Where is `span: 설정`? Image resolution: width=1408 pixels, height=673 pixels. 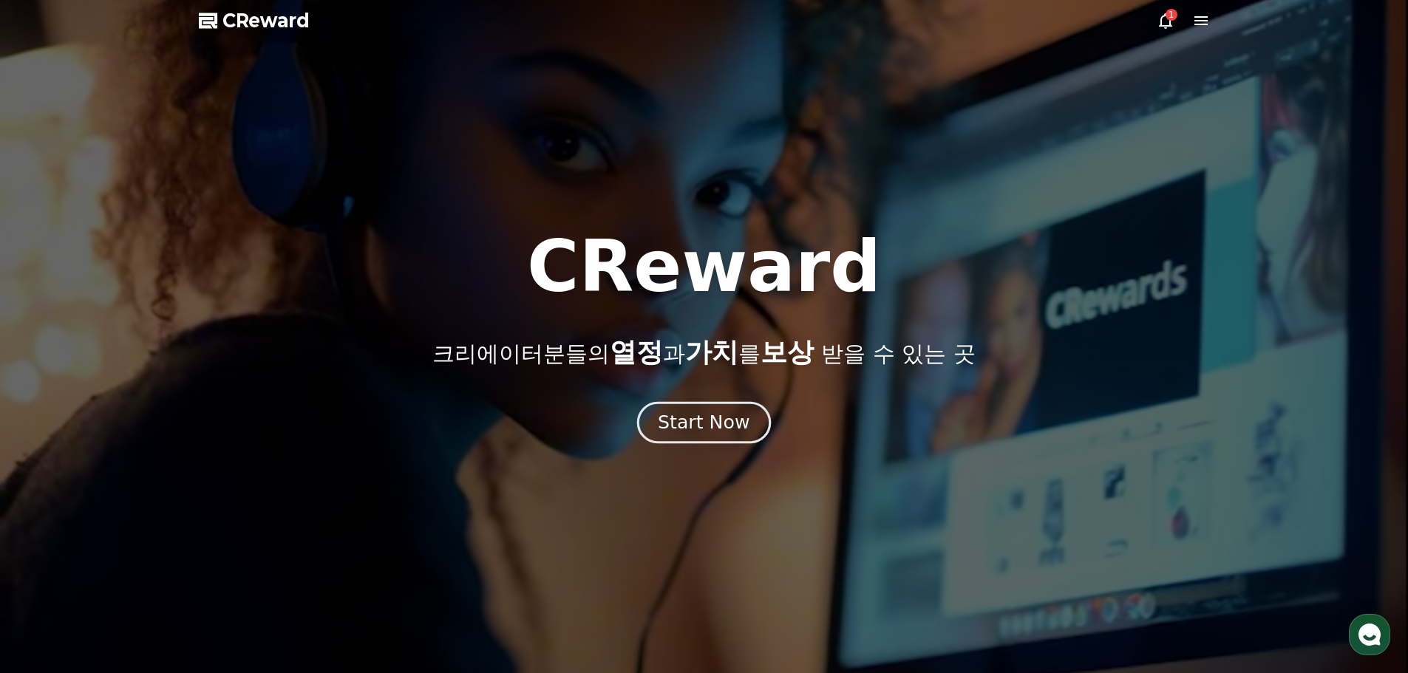 span: 설정 is located at coordinates (237, 497).